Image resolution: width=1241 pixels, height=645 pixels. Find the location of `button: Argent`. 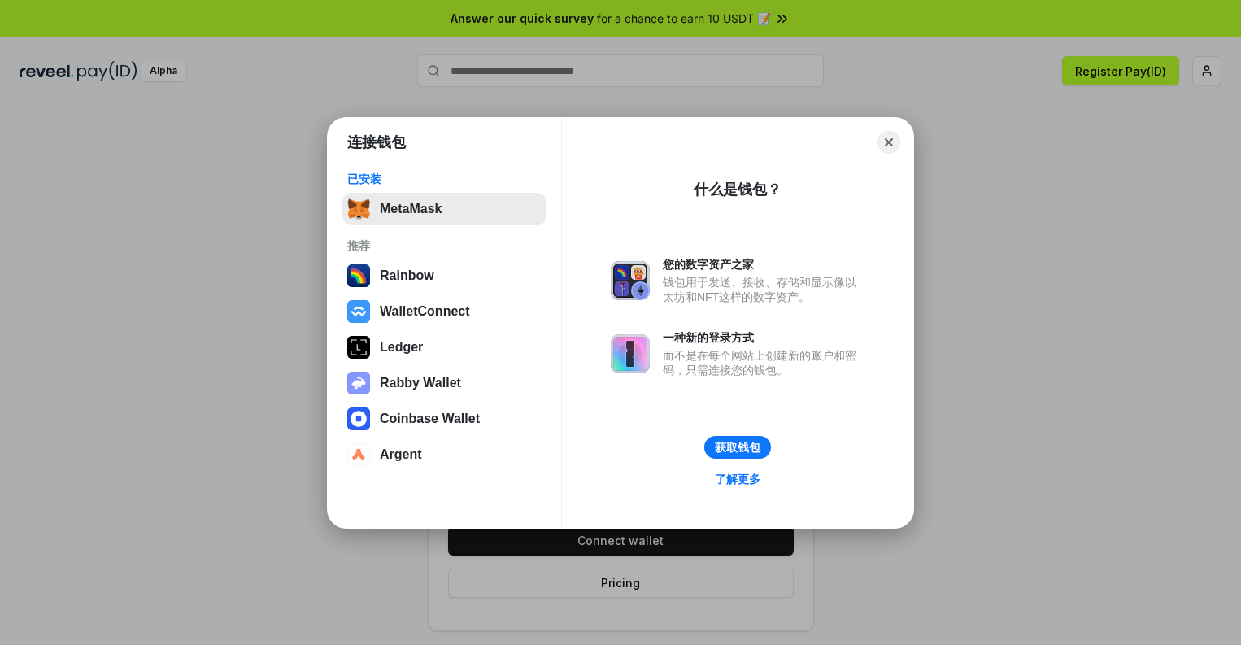

button: Argent is located at coordinates (444, 454).